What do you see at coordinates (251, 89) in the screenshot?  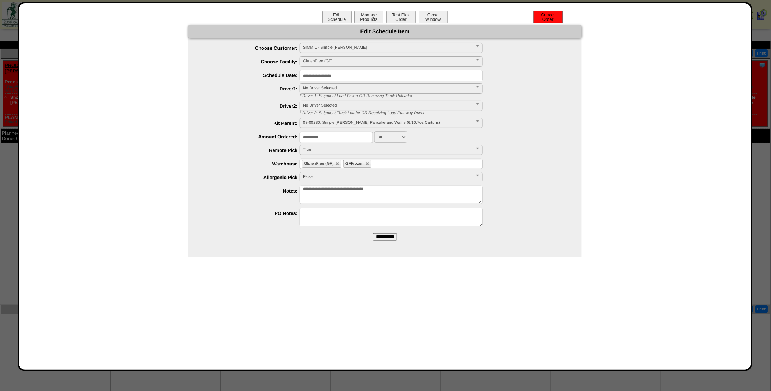 I see `label: Driver1:` at bounding box center [251, 89].